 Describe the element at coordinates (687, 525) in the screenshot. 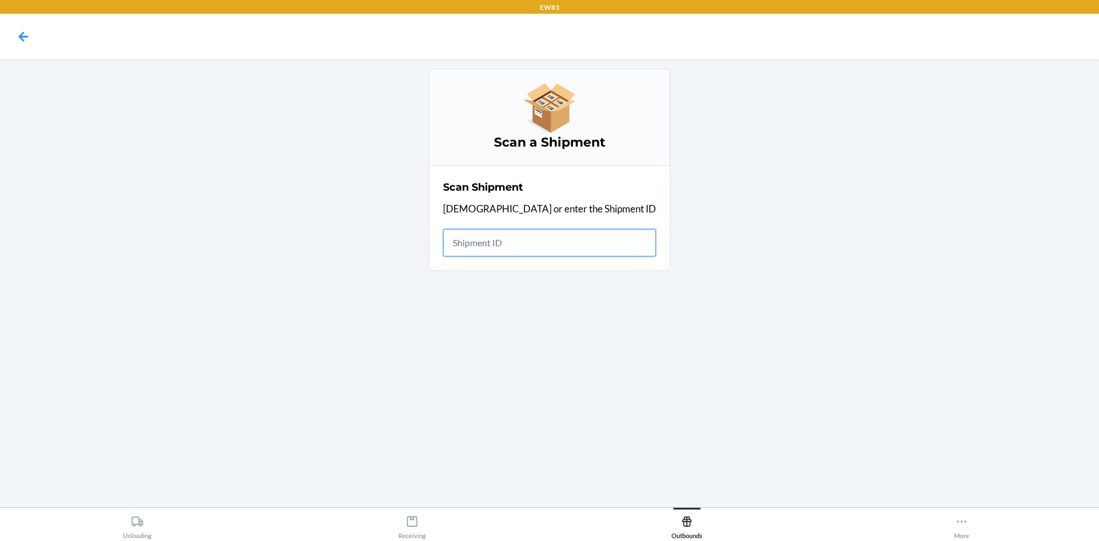

I see `div: Outbounds` at that location.